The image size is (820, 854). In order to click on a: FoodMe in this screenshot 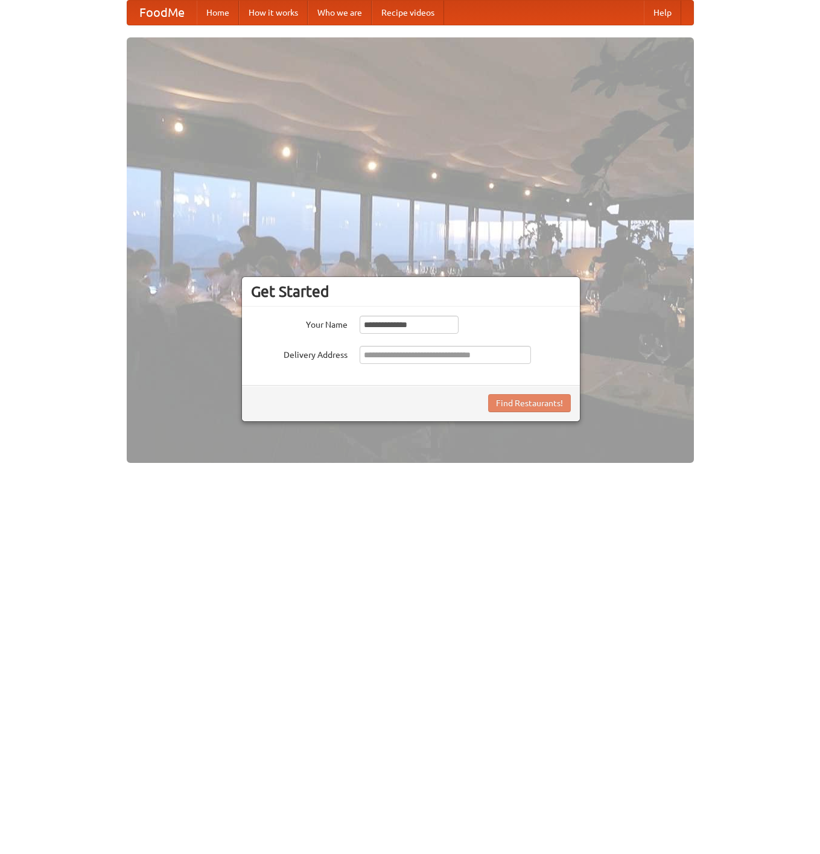, I will do `click(162, 13)`.